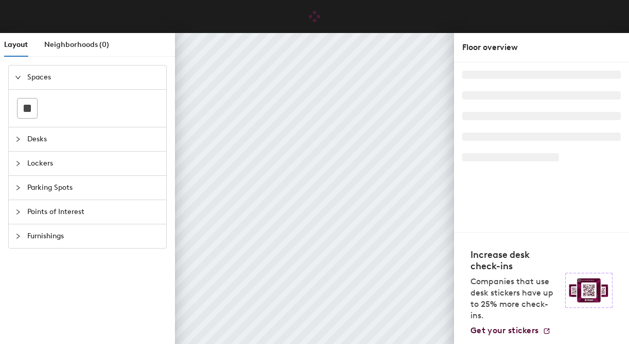 This screenshot has height=344, width=629. Describe the element at coordinates (511, 330) in the screenshot. I see `a: Get your stickers` at that location.